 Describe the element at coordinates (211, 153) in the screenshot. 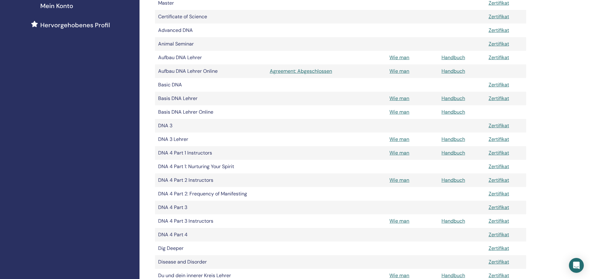

I see `td: DNA 4 Part 1 Instructors` at that location.